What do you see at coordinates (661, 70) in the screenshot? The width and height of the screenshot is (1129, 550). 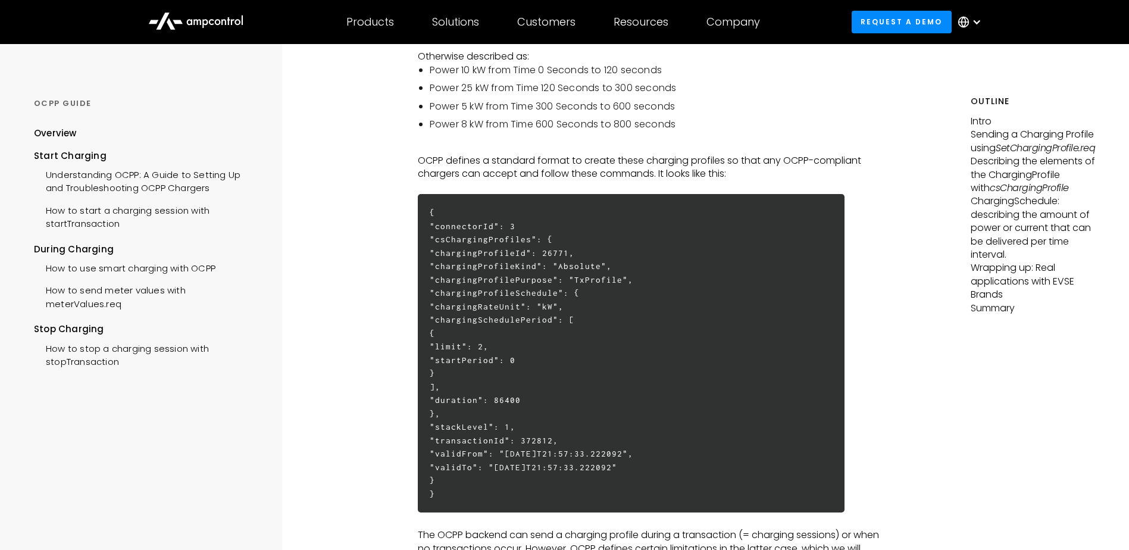 I see `li: Power 10 kW from Time 0 Seconds to 120 seconds` at bounding box center [661, 70].